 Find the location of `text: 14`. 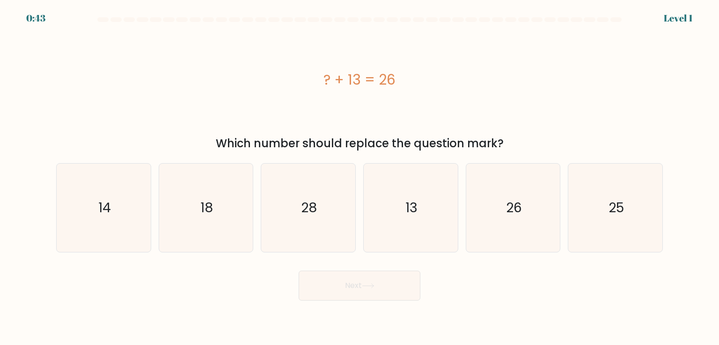

text: 14 is located at coordinates (104, 208).